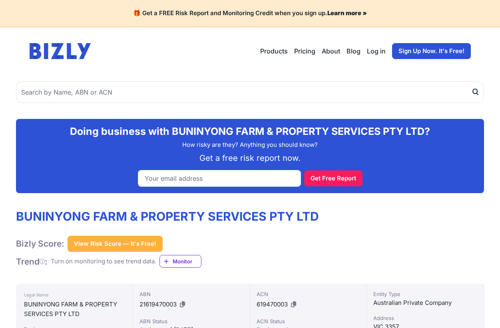  I want to click on p: How risky are they? Anything you should know?, so click(250, 145).